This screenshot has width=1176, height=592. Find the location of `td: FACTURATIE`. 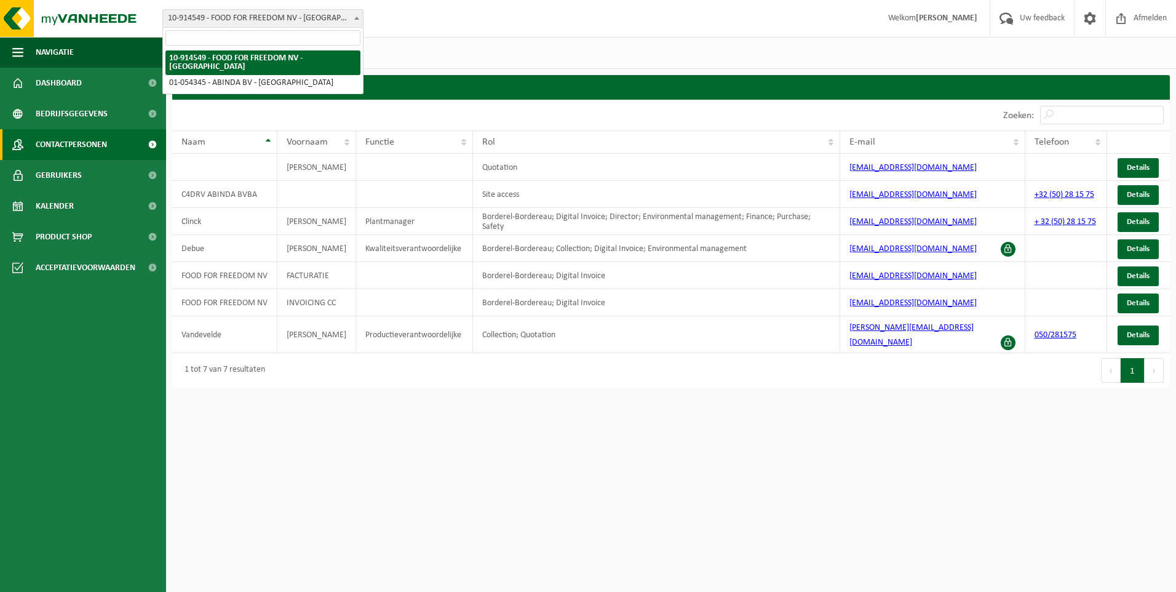

td: FACTURATIE is located at coordinates (317, 276).